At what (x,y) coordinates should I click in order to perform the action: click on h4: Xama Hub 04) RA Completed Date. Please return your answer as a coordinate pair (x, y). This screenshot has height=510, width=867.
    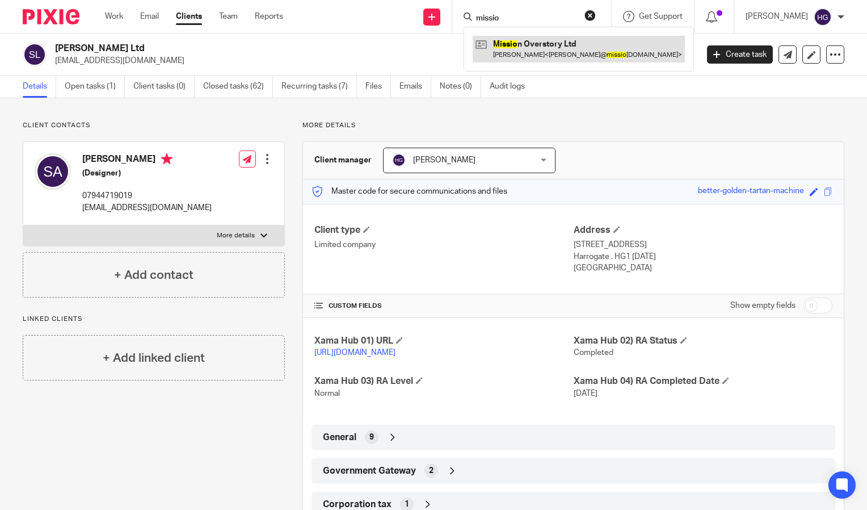
    Looking at the image, I should click on (703, 381).